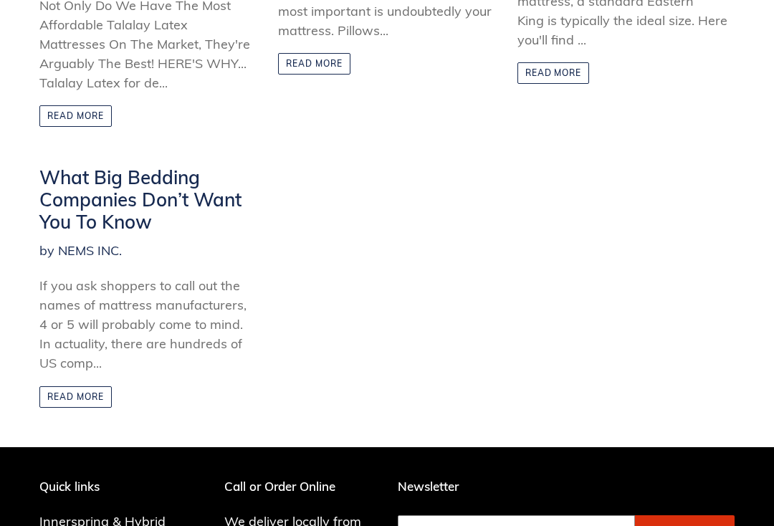  Describe the element at coordinates (75, 397) in the screenshot. I see `a: Read more: What Big Bedding Companies Don’t Want You To Know` at that location.